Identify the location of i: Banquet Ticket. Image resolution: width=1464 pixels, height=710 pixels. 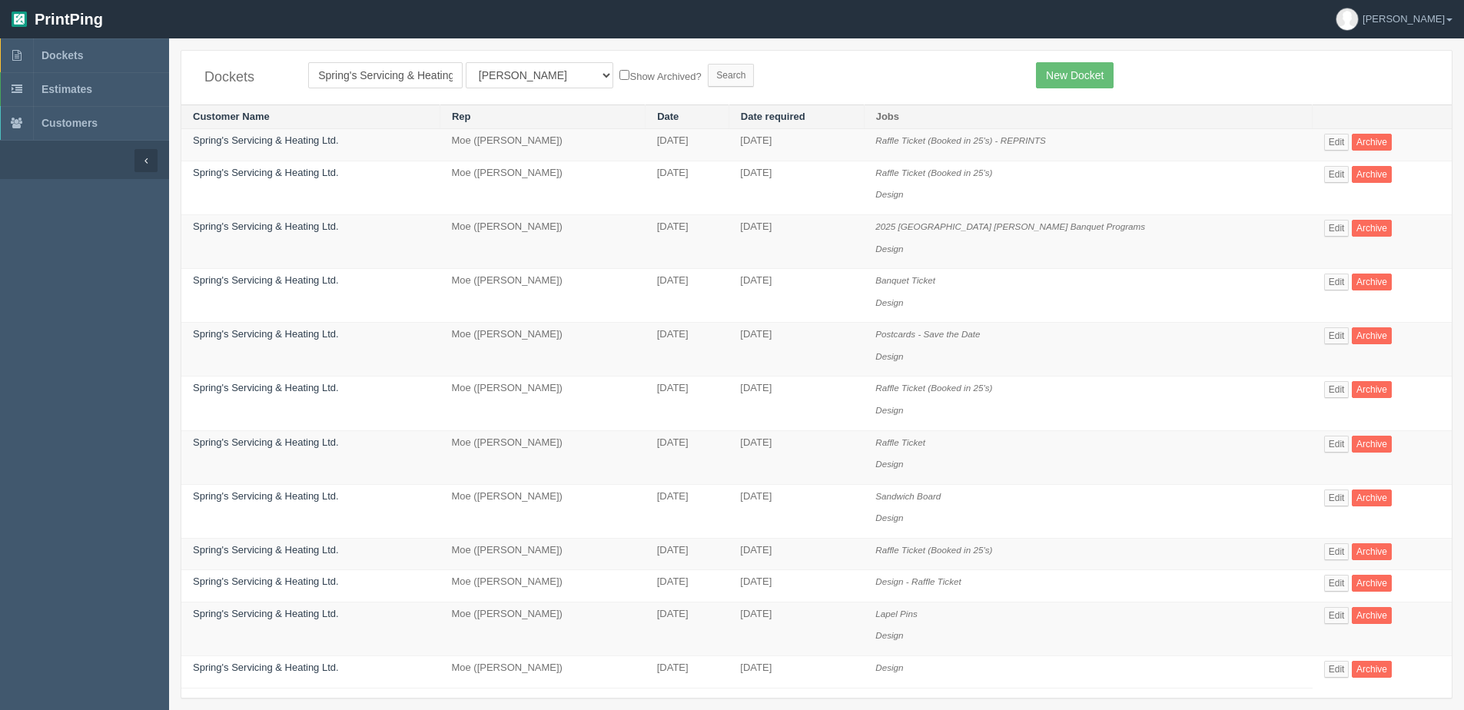
(905, 280).